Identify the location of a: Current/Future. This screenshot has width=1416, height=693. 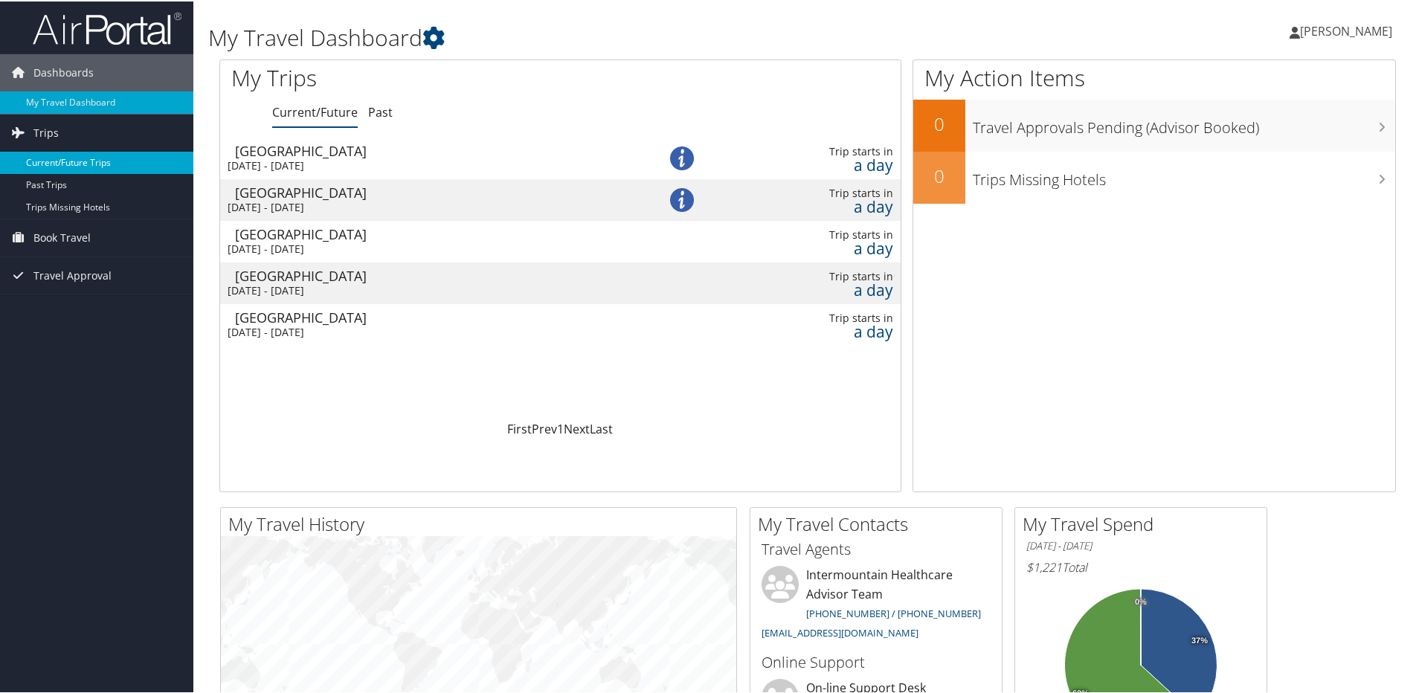
(315, 111).